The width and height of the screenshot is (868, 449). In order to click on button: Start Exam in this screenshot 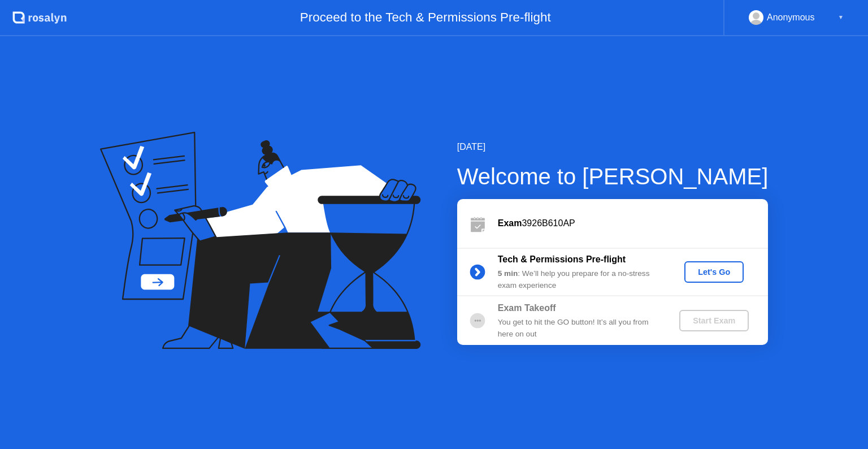, I will do `click(714, 320)`.